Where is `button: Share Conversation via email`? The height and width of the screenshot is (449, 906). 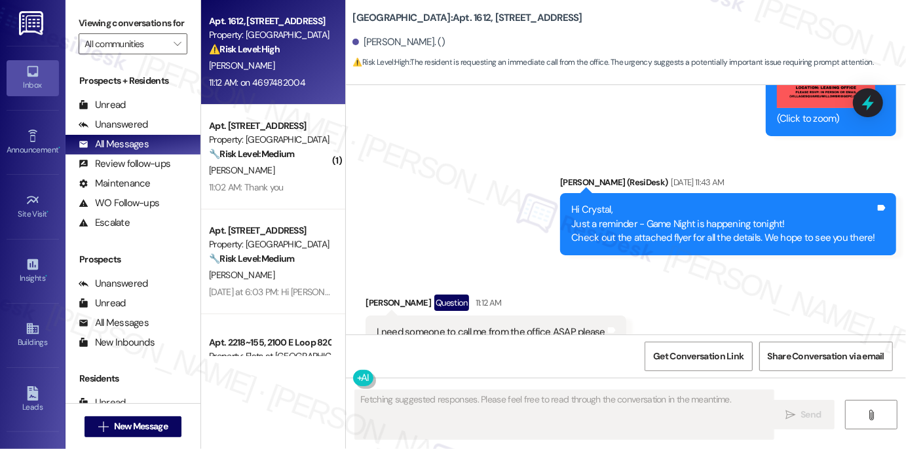 button: Share Conversation via email is located at coordinates (826, 356).